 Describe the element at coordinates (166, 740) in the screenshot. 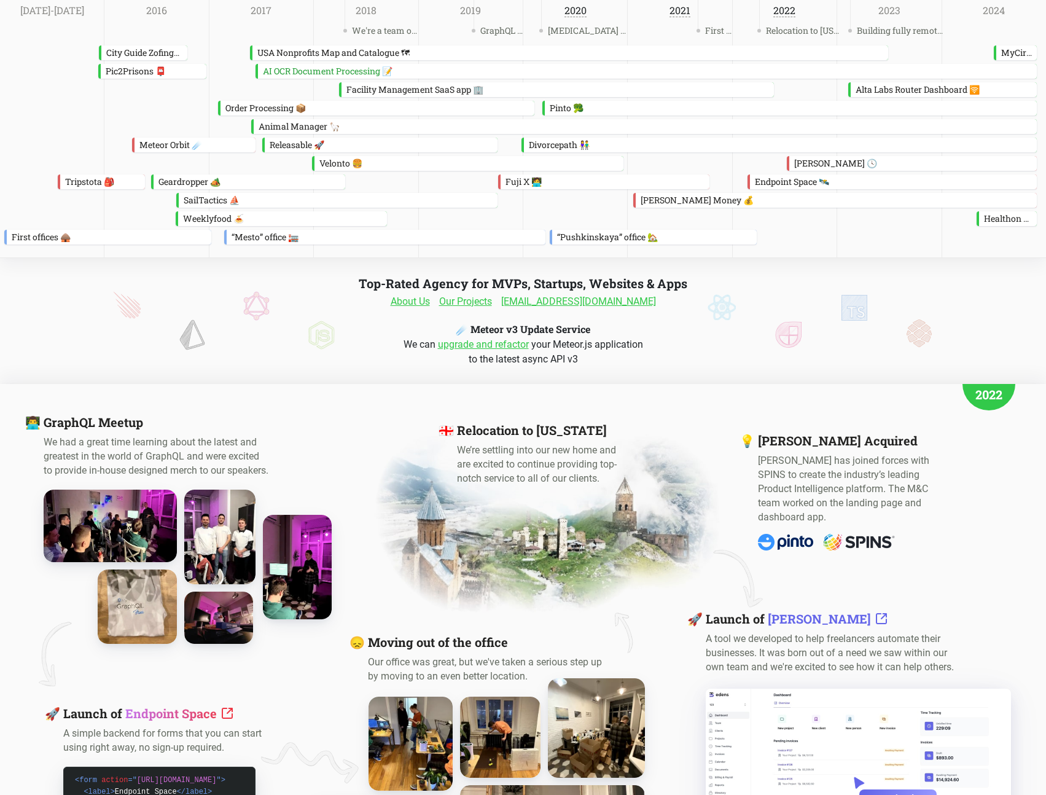

I see `p: A simple backend for forms that you can start using right away, no sign-up required.` at that location.